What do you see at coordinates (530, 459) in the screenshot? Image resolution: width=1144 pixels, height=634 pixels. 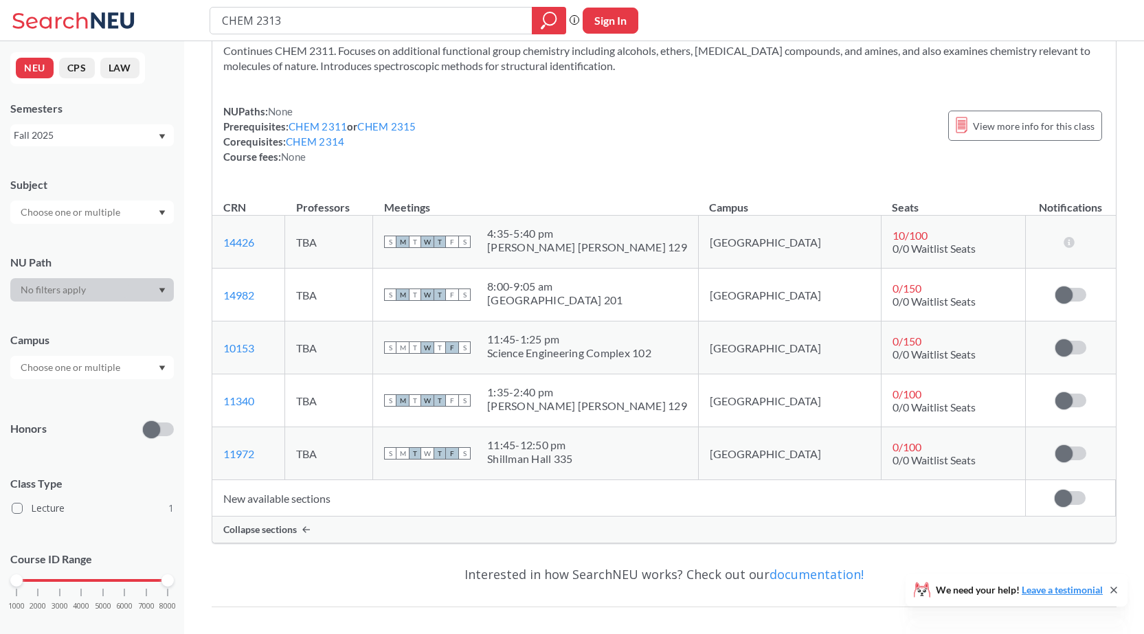 I see `div: Shillman Hall 335` at bounding box center [530, 459].